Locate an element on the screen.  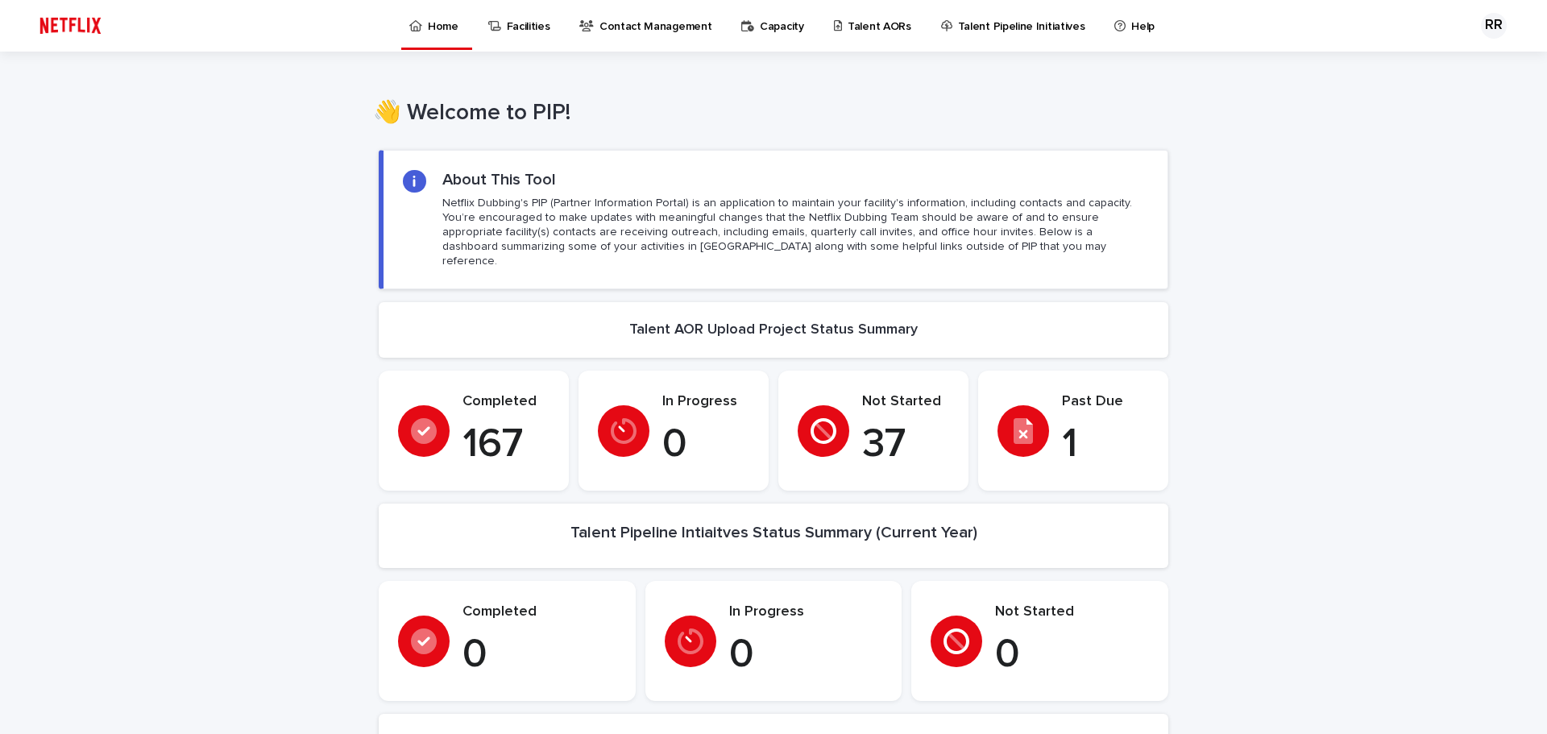
div: RR is located at coordinates (1494, 26).